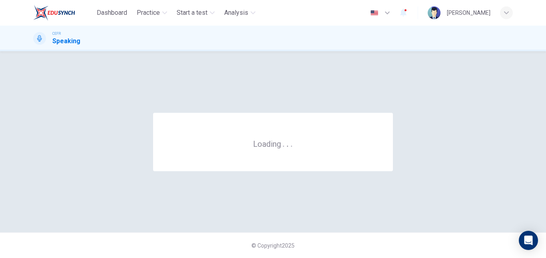 The width and height of the screenshot is (546, 258). What do you see at coordinates (434, 13) in the screenshot?
I see `img: Profile picture` at bounding box center [434, 13].